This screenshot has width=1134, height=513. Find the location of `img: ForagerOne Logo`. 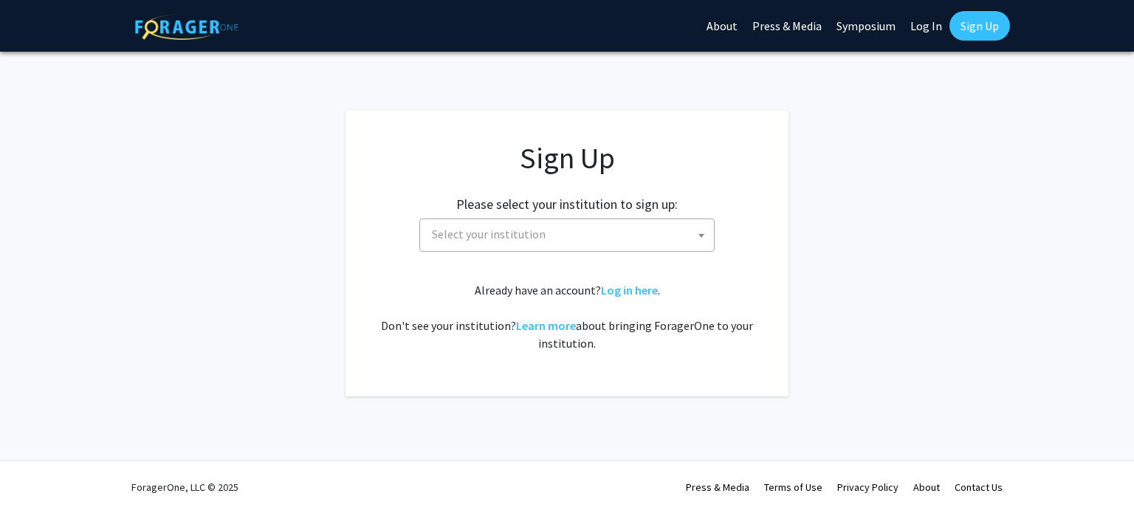

img: ForagerOne Logo is located at coordinates (187, 27).